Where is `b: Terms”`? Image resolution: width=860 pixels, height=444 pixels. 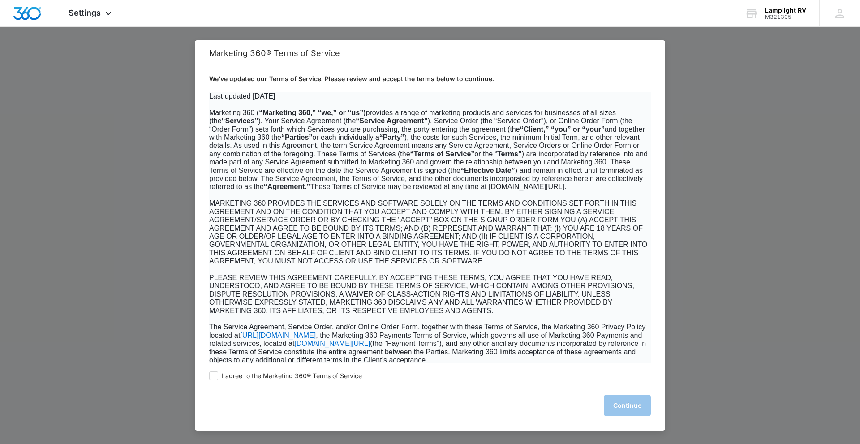
b: Terms” is located at coordinates (509, 154).